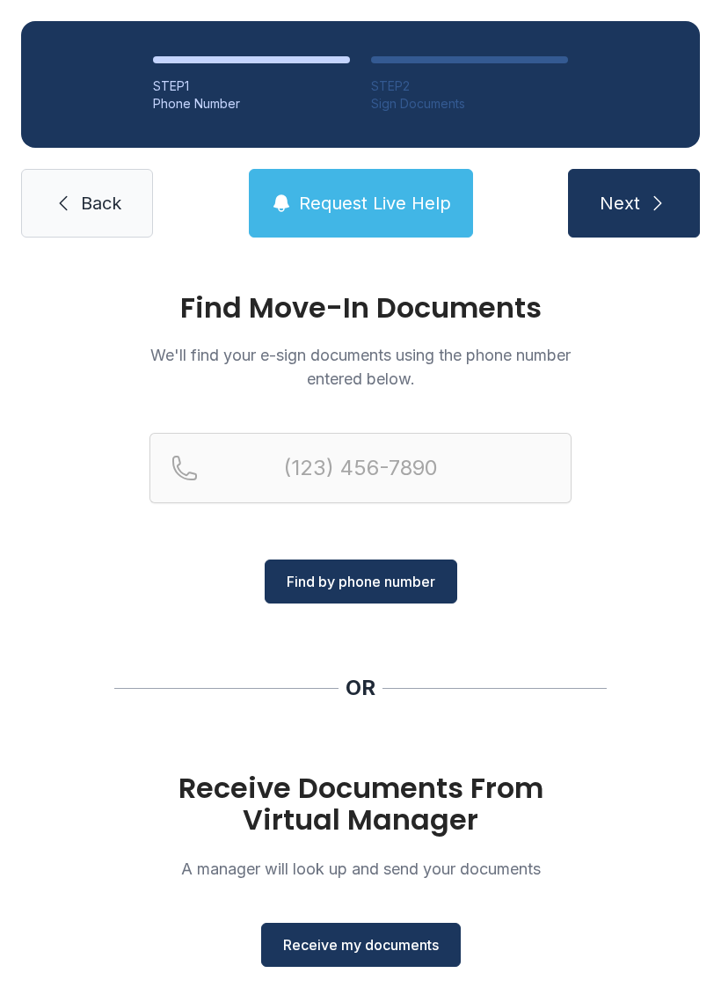 This screenshot has width=721, height=995. Describe the element at coordinates (361, 308) in the screenshot. I see `h1: Find Move-In Documents` at that location.